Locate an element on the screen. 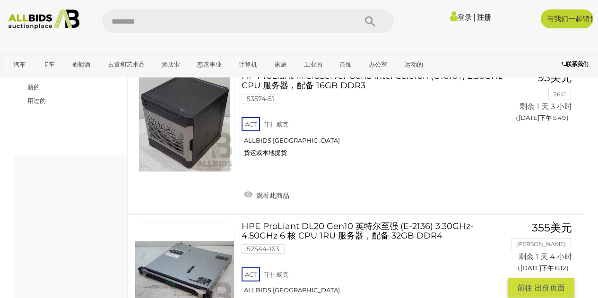  font: 355美元 is located at coordinates (552, 228).